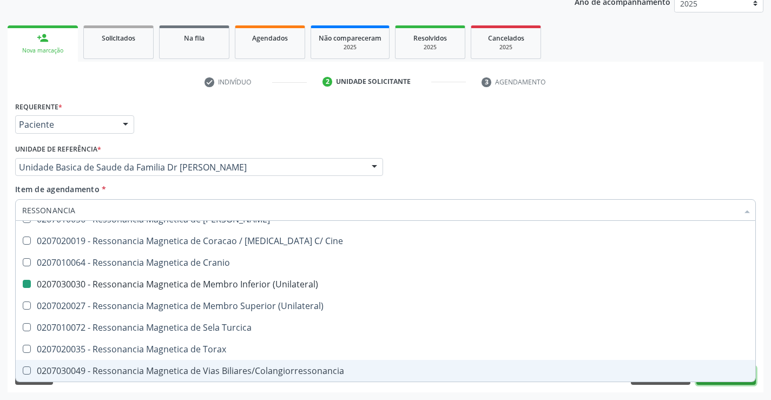 The width and height of the screenshot is (771, 400). Describe the element at coordinates (385, 306) in the screenshot. I see `div: 0207020027 - Ressonancia Magnetica de Membro Superior (Unilateral)` at that location.